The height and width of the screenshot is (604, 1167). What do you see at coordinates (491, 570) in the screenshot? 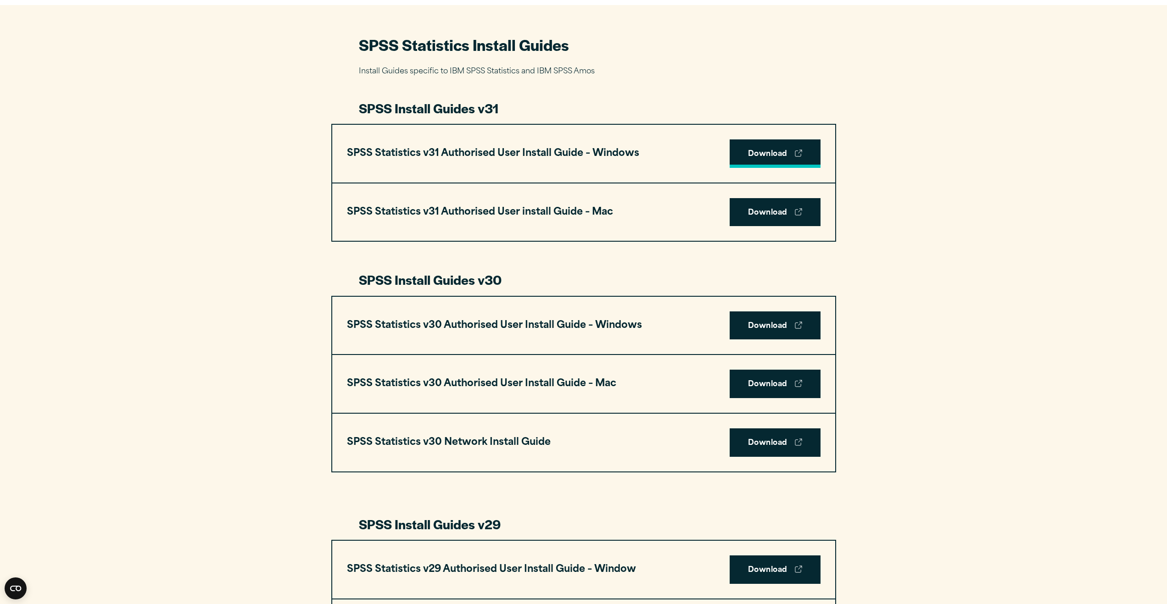
I see `h3: SPSS Statistics v29 Authorised User Install Guide – Window` at bounding box center [491, 570].